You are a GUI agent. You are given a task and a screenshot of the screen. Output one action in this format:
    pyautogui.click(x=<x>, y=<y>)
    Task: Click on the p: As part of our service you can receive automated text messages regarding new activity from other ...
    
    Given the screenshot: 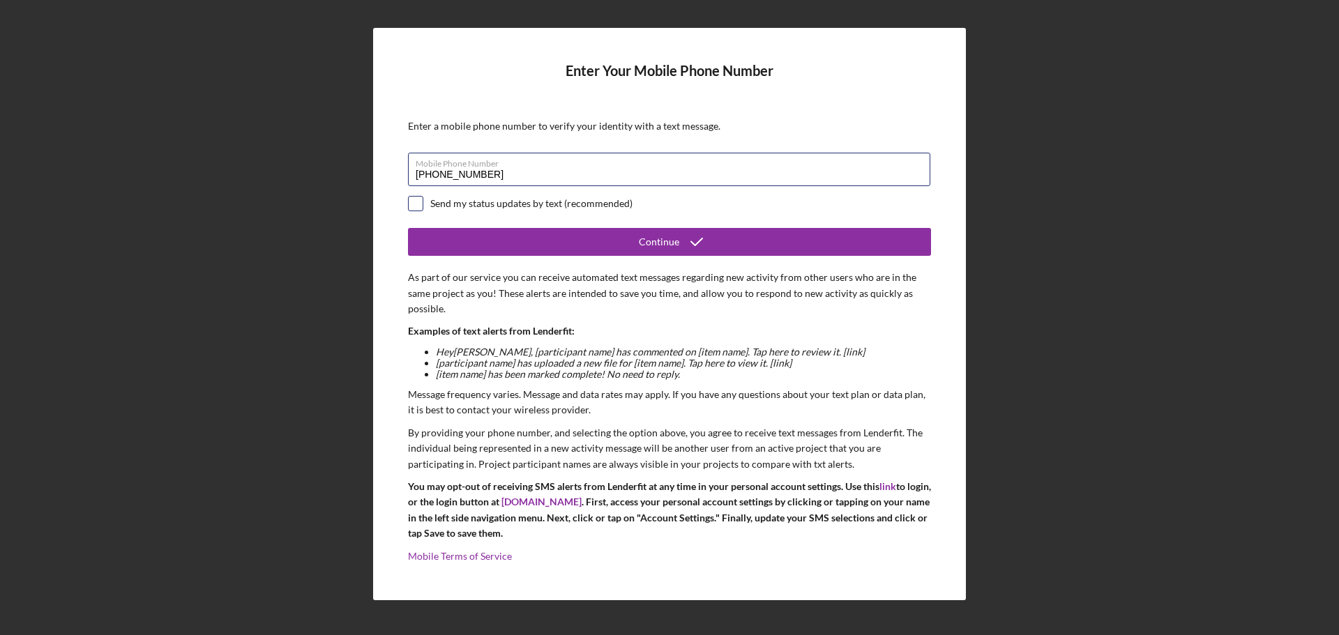 What is the action you would take?
    pyautogui.click(x=669, y=293)
    